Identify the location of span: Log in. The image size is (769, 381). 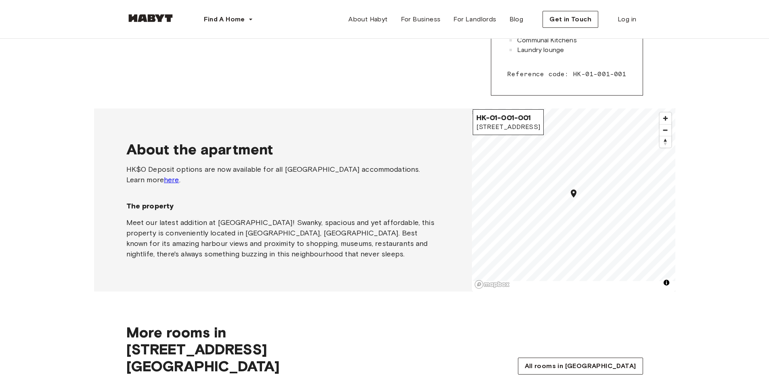
(627, 19).